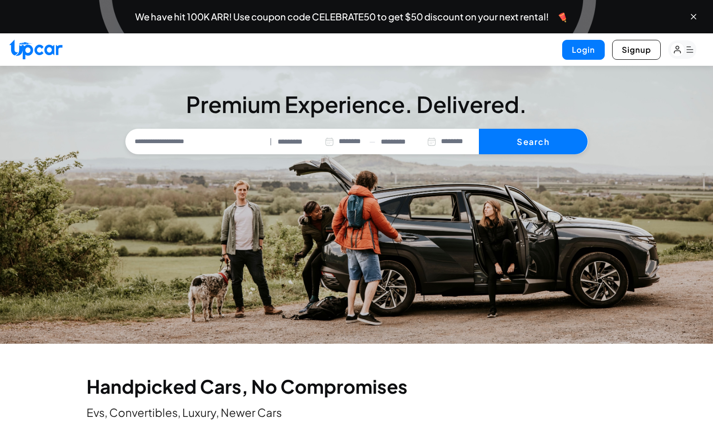  I want to click on span: We have hit 100K ARR! Use coupon code CELEBRATE50 to get $50 discount on your next rental!, so click(342, 17).